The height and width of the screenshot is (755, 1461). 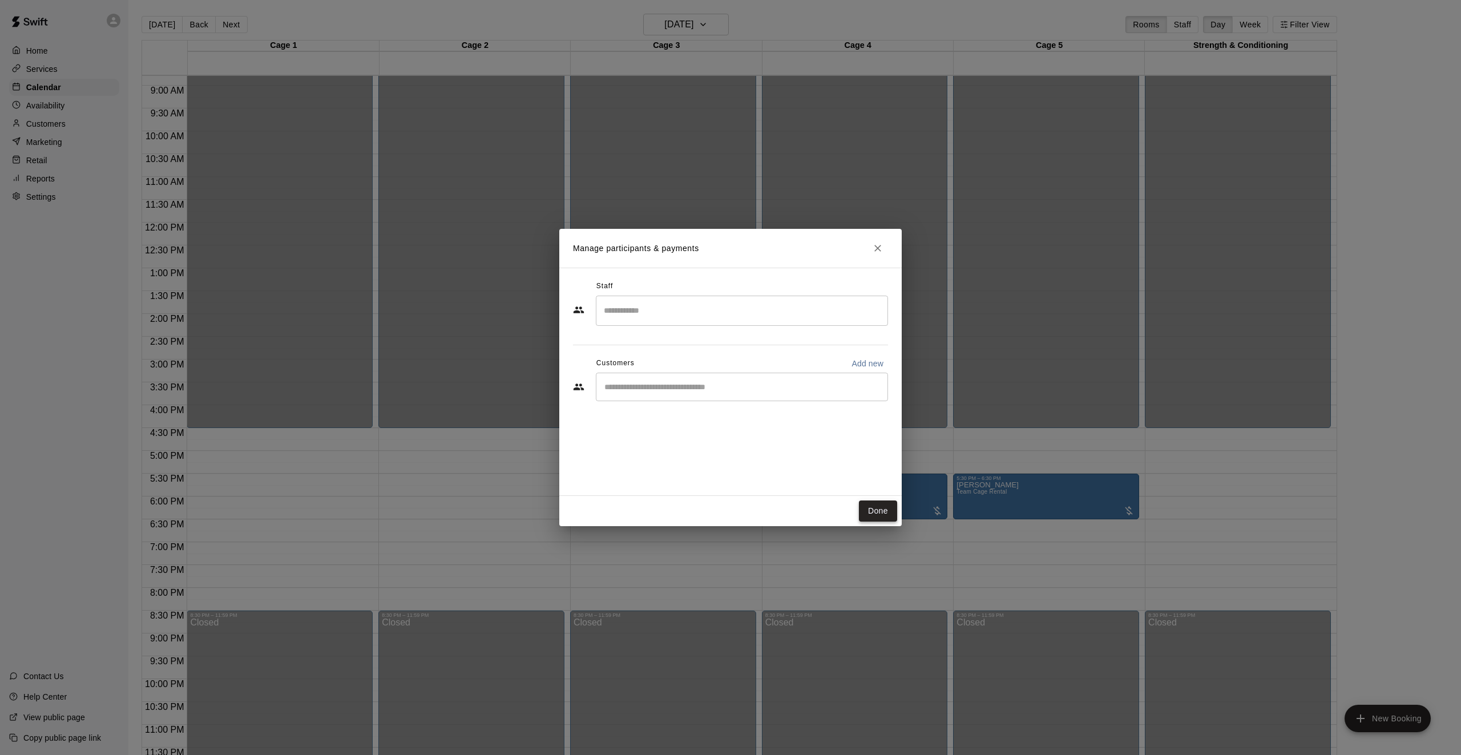 I want to click on button: Done, so click(x=878, y=511).